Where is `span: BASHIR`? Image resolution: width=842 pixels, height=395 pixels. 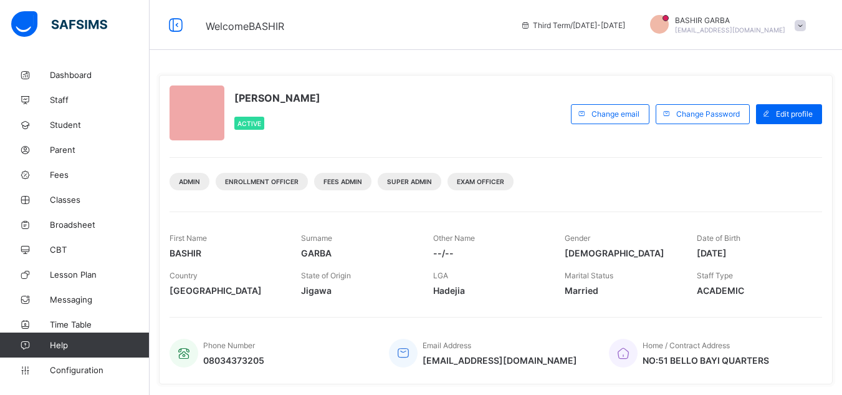 span: BASHIR is located at coordinates (226, 252).